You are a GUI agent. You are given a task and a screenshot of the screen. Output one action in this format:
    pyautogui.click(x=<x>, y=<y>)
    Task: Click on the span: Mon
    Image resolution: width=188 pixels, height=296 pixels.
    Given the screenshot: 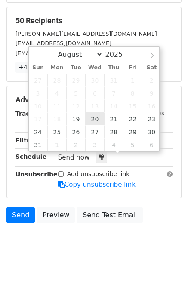 What is the action you would take?
    pyautogui.click(x=57, y=67)
    